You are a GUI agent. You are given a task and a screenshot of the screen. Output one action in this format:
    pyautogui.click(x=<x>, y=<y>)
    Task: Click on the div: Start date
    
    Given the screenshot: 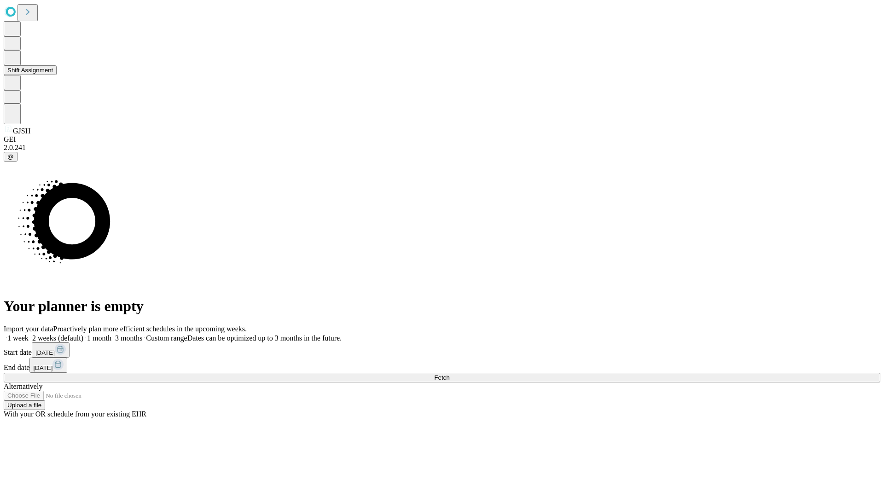 What is the action you would take?
    pyautogui.click(x=442, y=350)
    